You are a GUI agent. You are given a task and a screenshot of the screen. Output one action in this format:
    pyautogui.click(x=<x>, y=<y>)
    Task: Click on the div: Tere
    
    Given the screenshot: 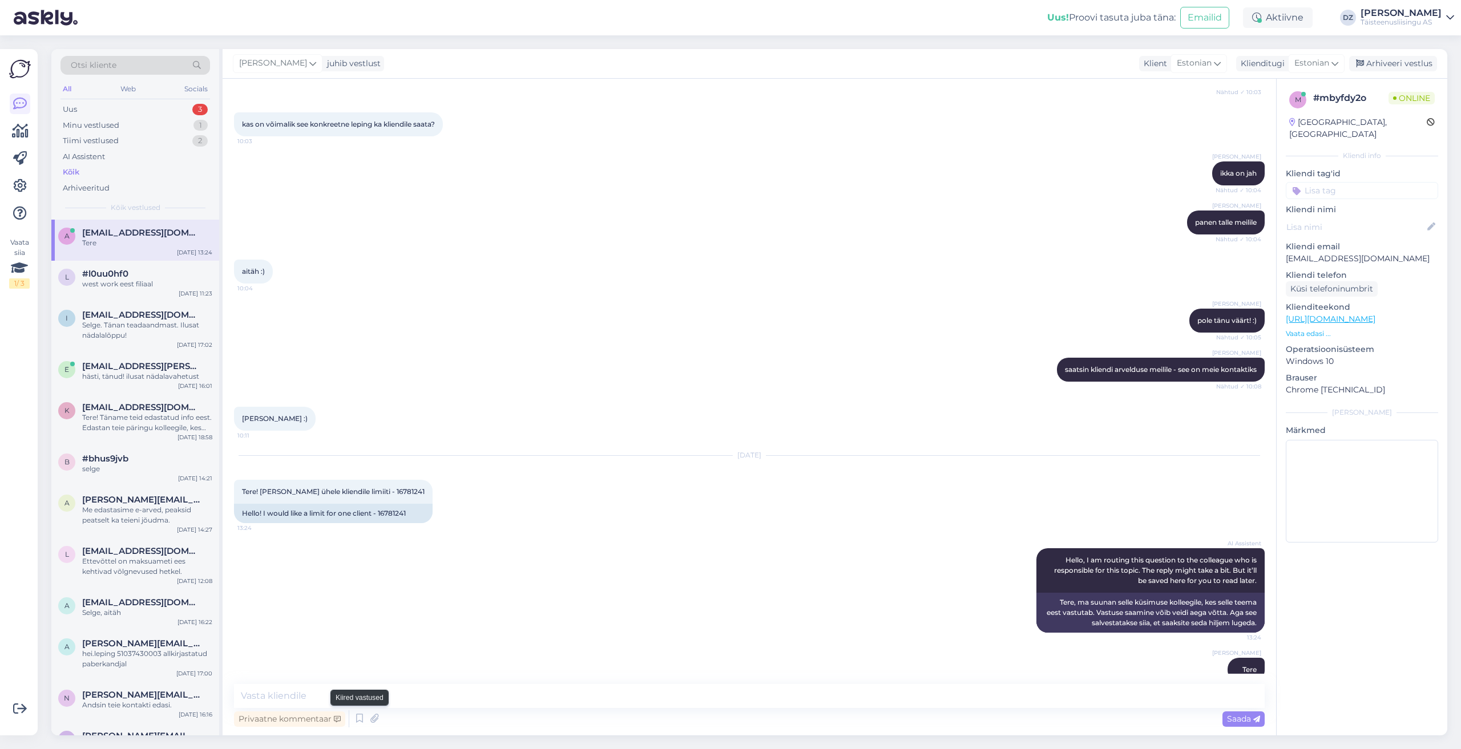 What is the action you would take?
    pyautogui.click(x=147, y=243)
    